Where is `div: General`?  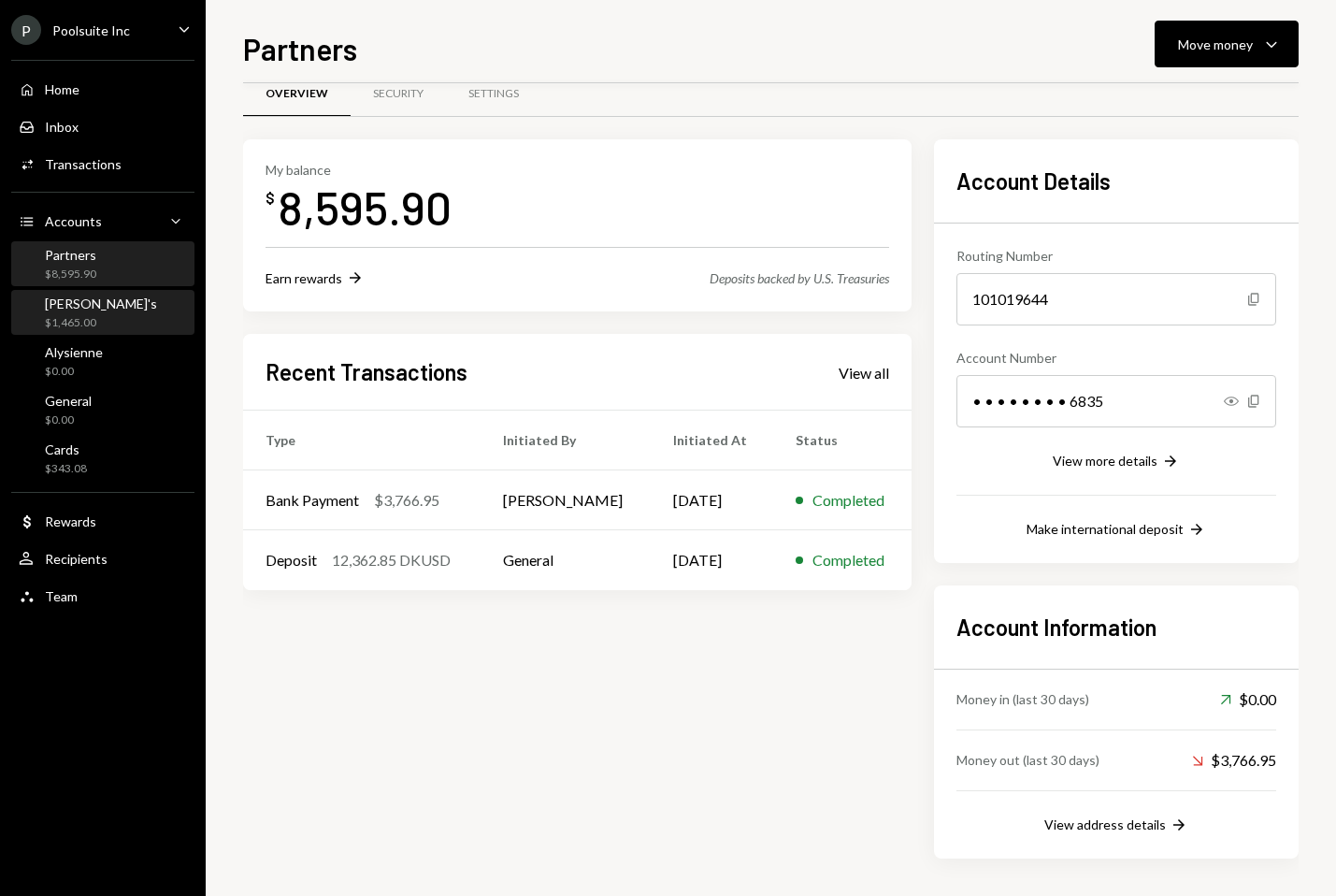 div: General is located at coordinates (68, 400).